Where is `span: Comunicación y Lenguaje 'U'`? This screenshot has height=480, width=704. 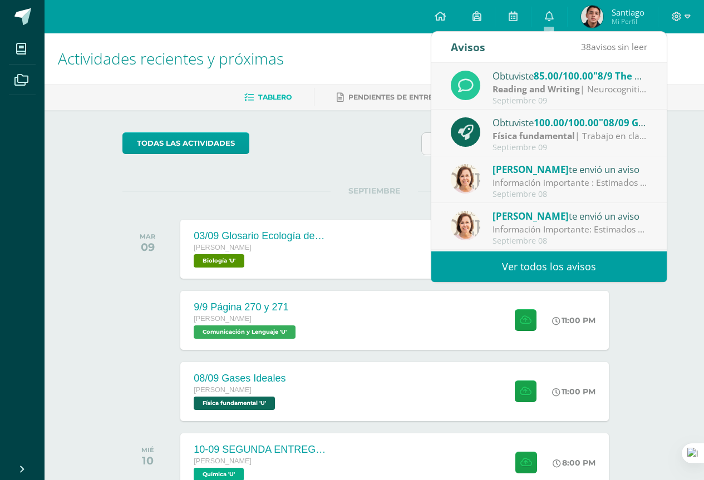
span: Comunicación y Lenguaje 'U' is located at coordinates (244, 332).